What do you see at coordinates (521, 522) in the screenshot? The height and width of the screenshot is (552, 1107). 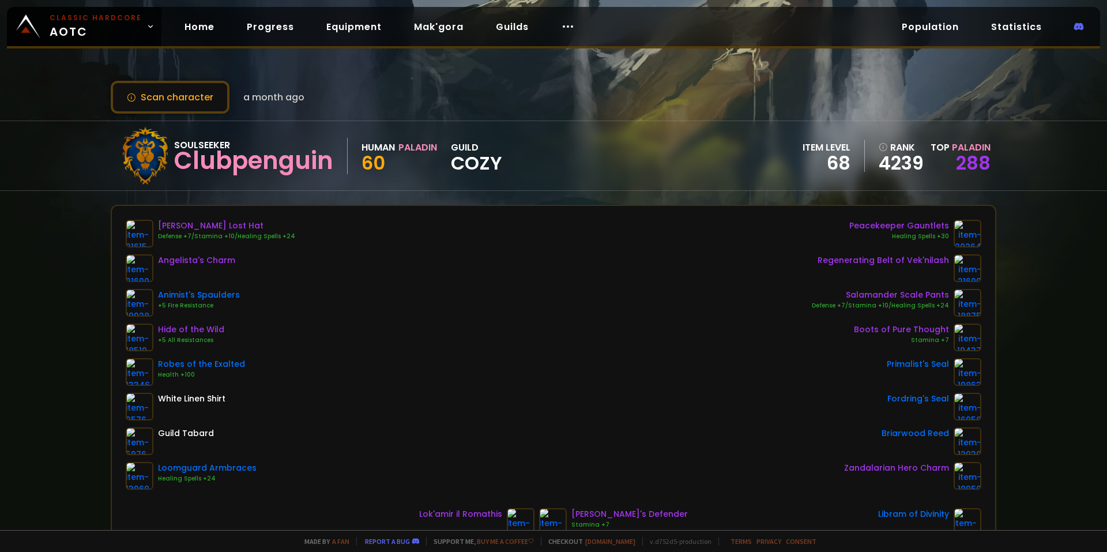 I see `img: item-19360` at bounding box center [521, 522].